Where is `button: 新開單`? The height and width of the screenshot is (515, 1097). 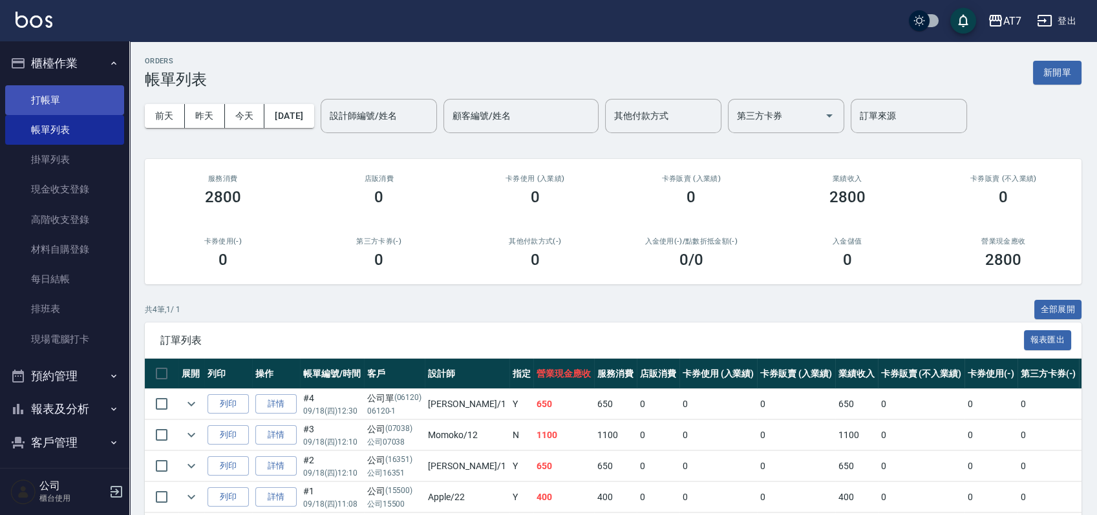
button: 新開單 is located at coordinates (1057, 72).